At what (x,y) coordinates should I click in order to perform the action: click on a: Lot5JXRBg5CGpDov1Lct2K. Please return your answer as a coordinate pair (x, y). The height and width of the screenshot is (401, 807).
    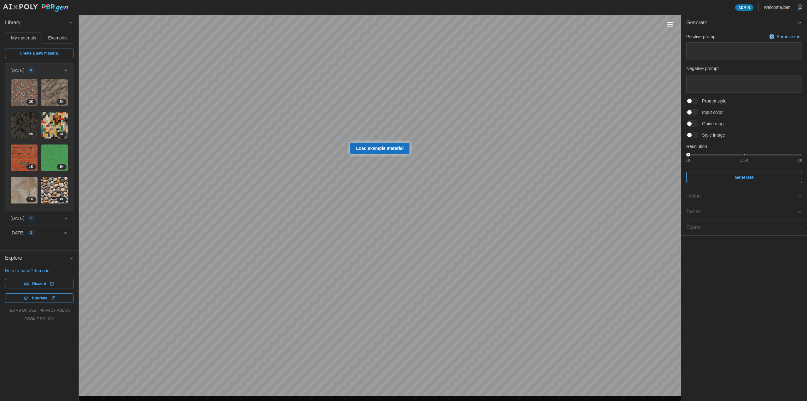
    Looking at the image, I should click on (55, 125).